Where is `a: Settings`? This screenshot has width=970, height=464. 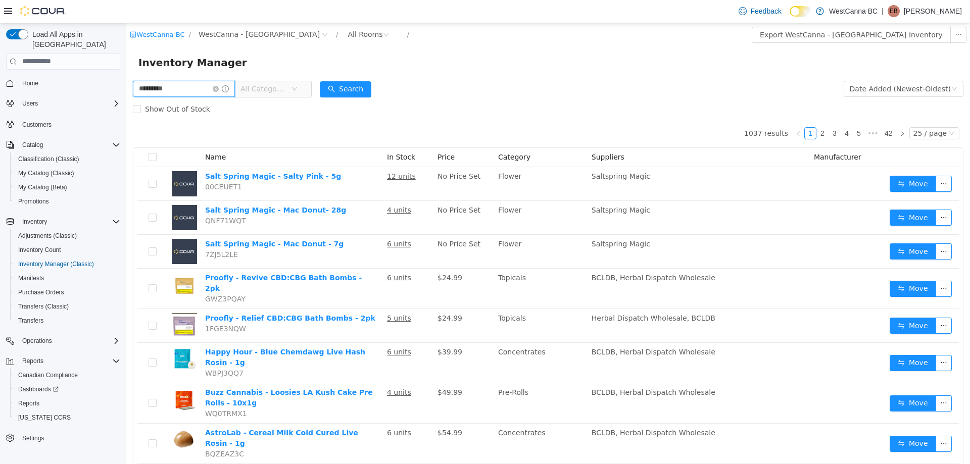
a: Settings is located at coordinates (33, 439).